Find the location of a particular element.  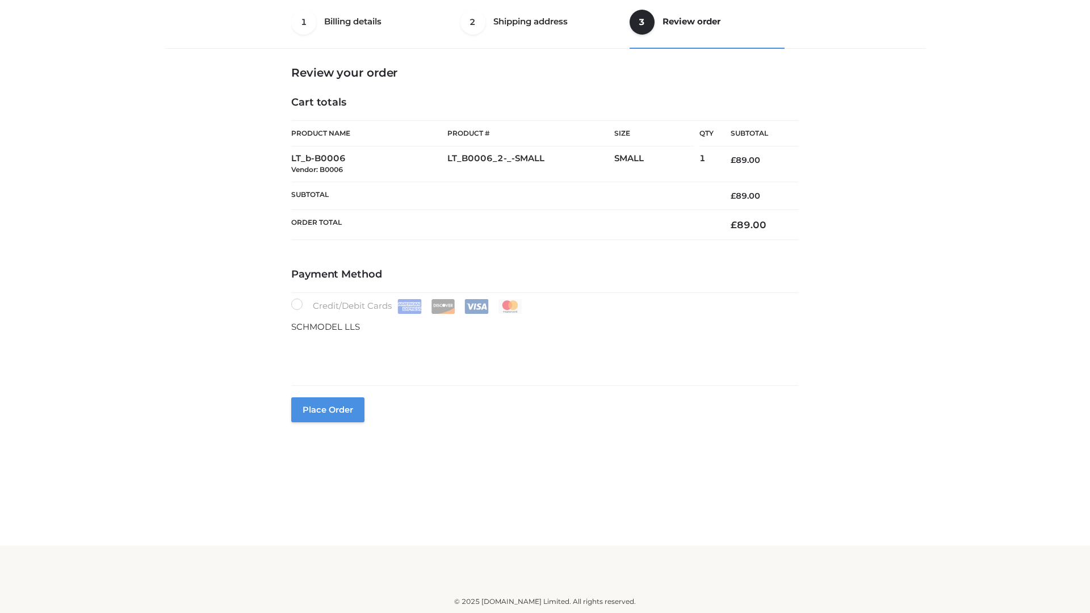

img: Mastercard is located at coordinates (510, 306).